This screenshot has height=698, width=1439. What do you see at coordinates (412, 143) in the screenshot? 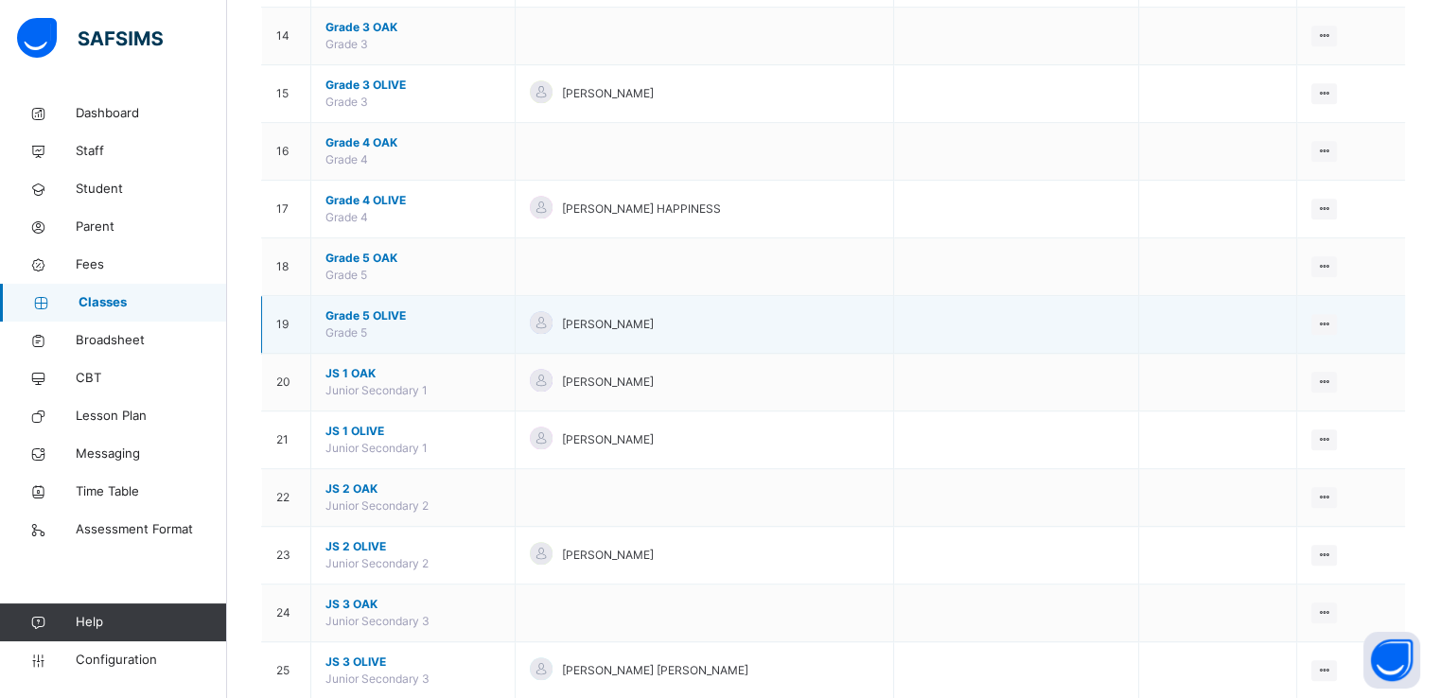
I see `span: Grade 4 OAK` at bounding box center [412, 143].